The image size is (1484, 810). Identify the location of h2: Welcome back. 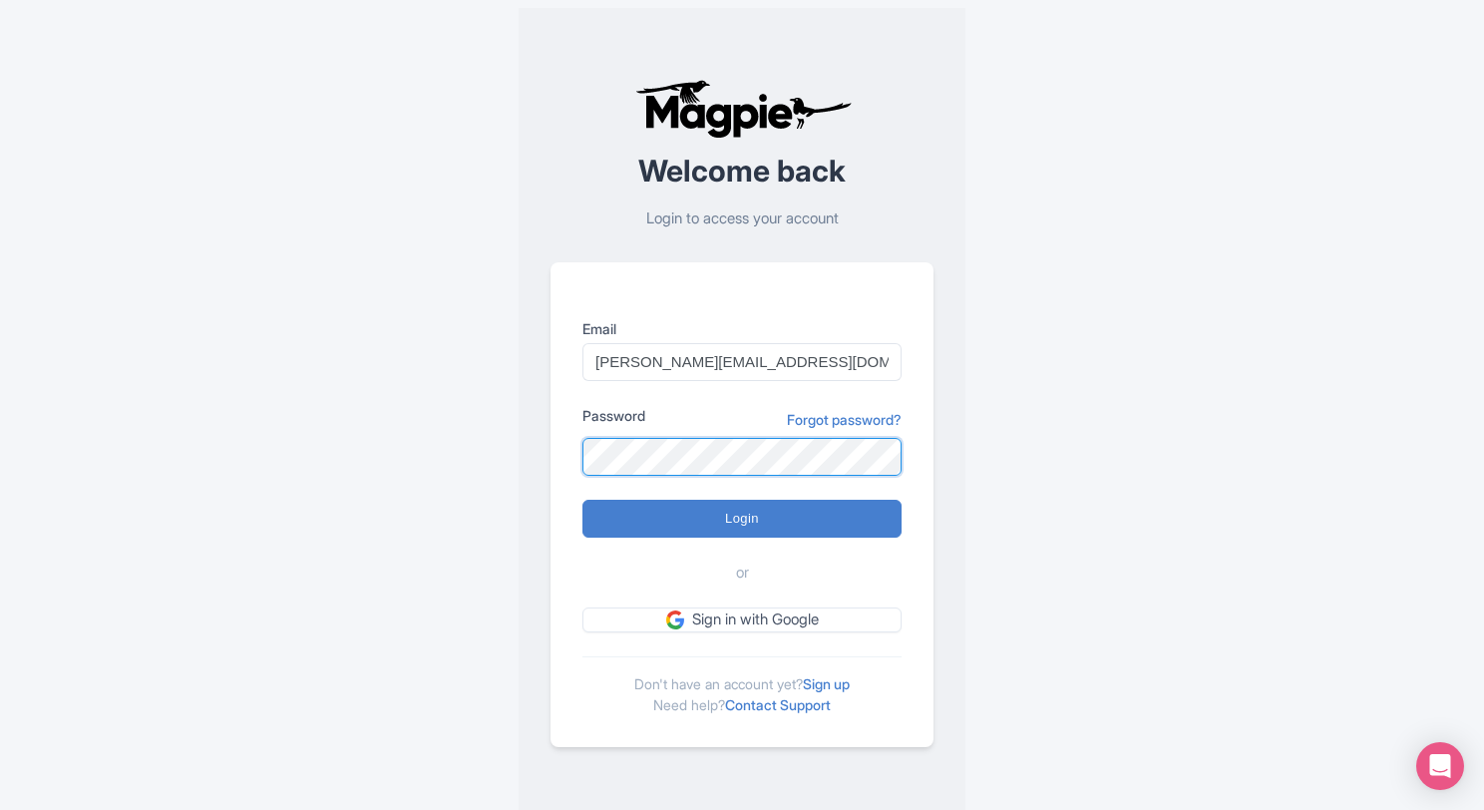
(742, 171).